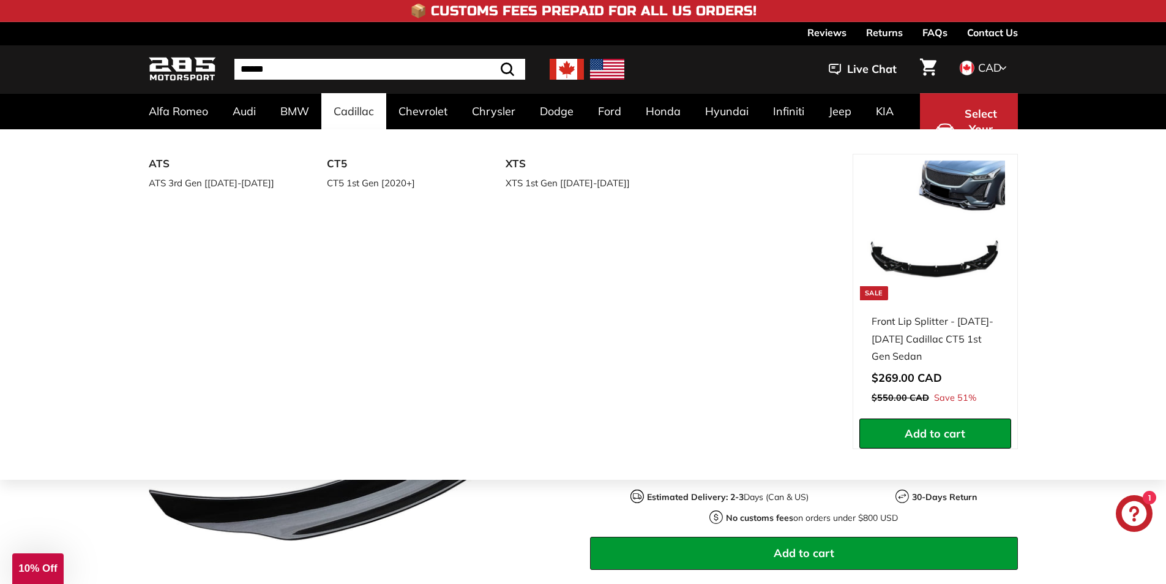 The height and width of the screenshot is (584, 1166). I want to click on span: CAD, so click(990, 67).